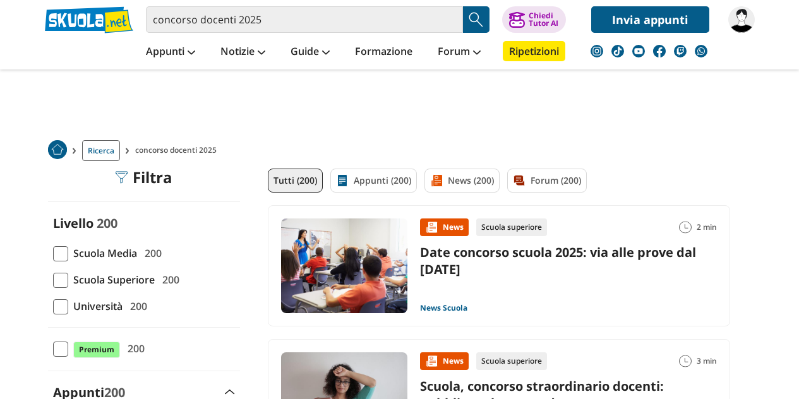 The width and height of the screenshot is (799, 399). I want to click on a: Formazione, so click(384, 52).